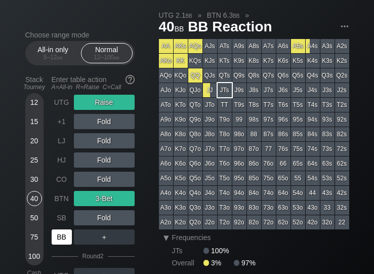 The image size is (374, 274). Describe the element at coordinates (195, 105) in the screenshot. I see `div: QTo` at that location.